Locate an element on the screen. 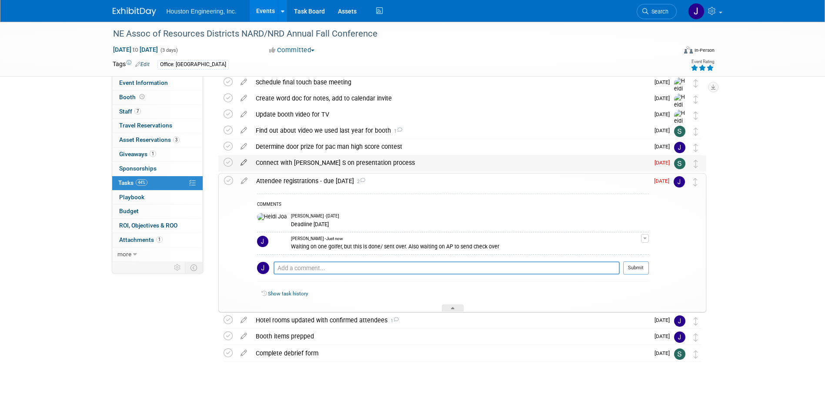 This screenshot has width=825, height=415. a: more is located at coordinates (157, 254).